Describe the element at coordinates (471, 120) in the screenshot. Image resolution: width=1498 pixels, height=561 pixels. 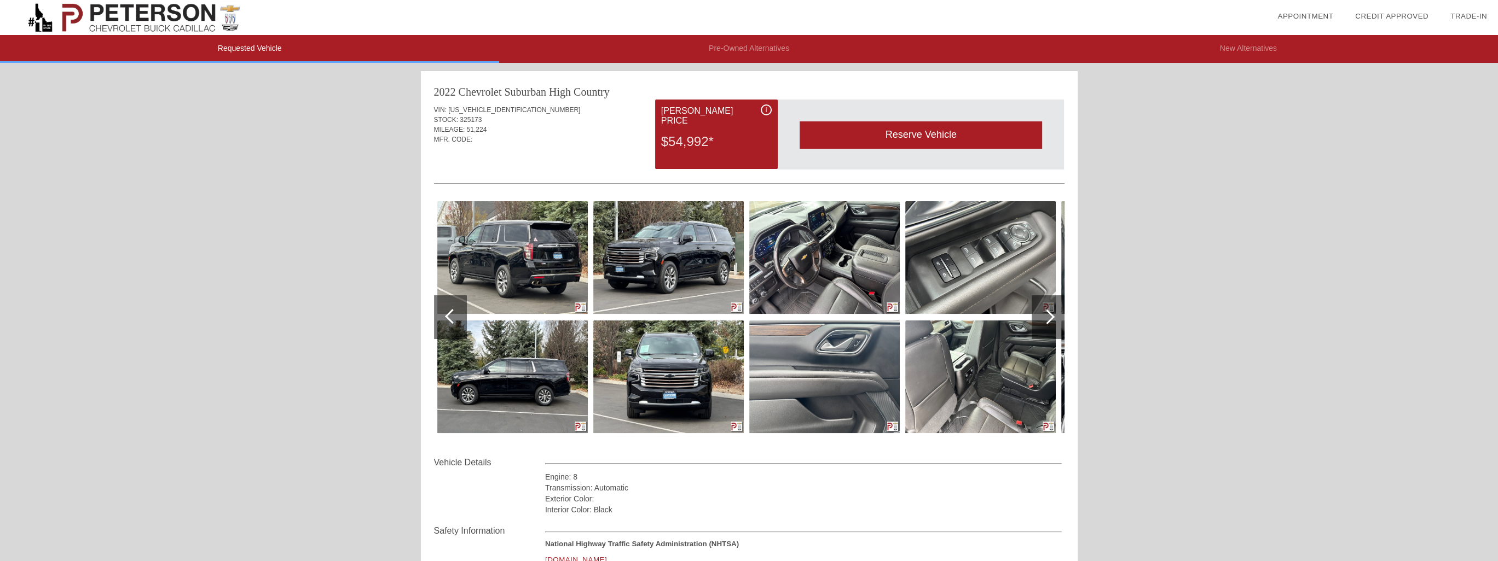
I see `span: 325173` at that location.